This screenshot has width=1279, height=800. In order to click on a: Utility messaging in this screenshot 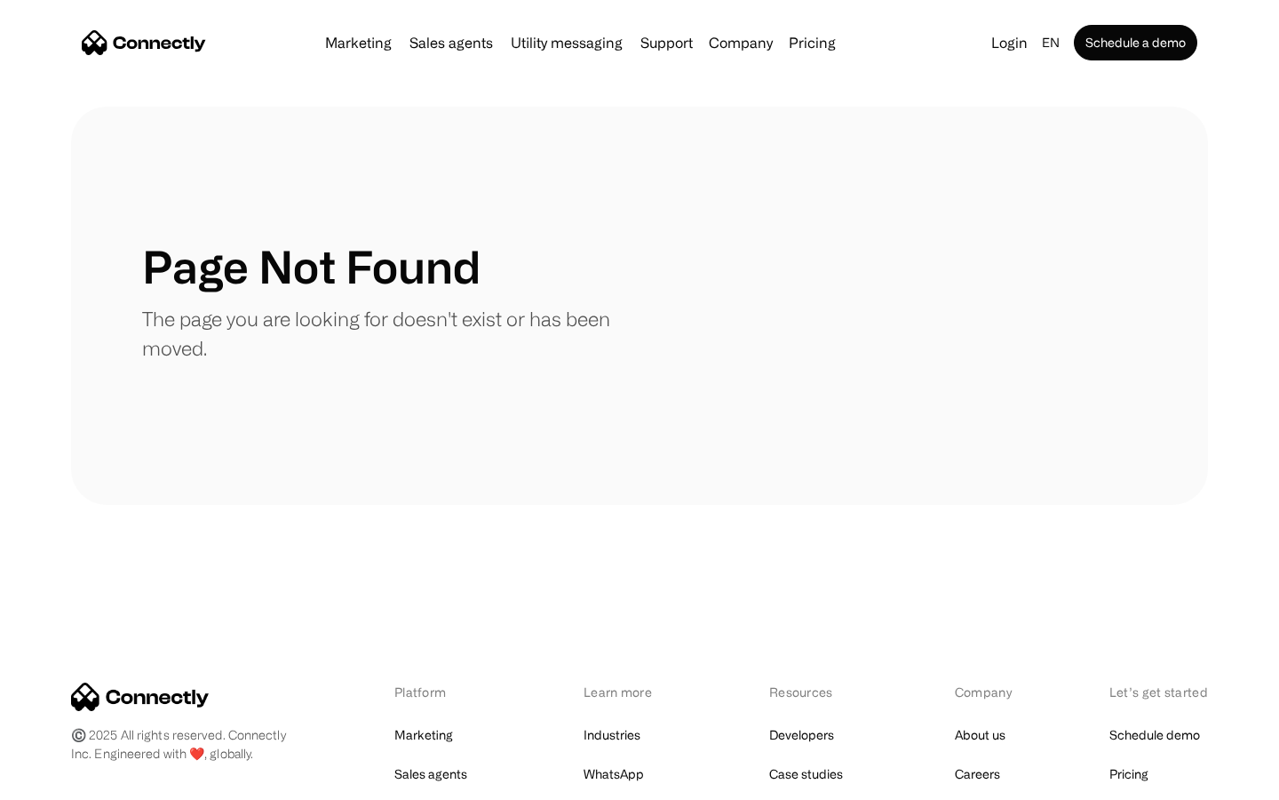, I will do `click(567, 43)`.